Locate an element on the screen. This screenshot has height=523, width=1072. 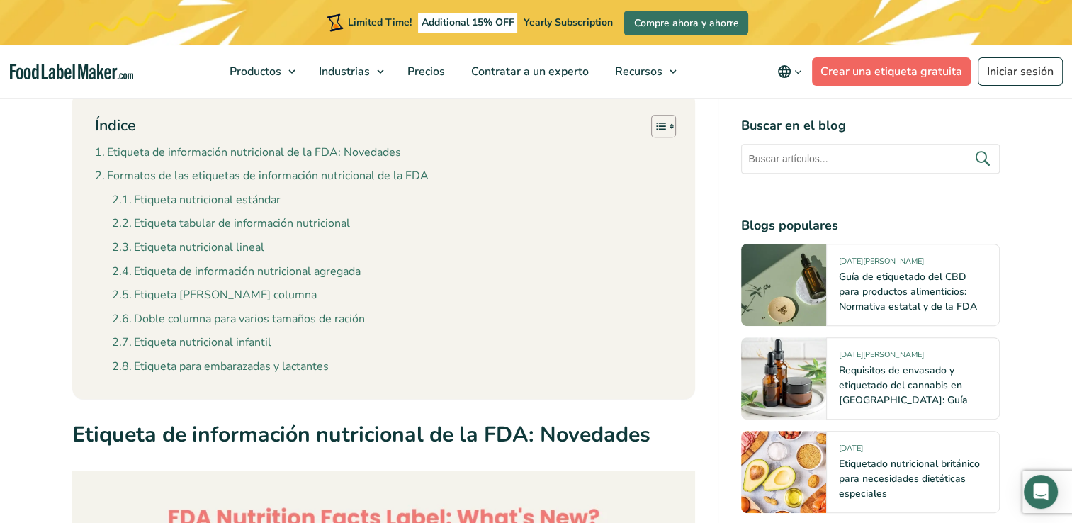
a: Etiquetado nutricional británico para necesidades dietéticas especiales is located at coordinates (909, 478).